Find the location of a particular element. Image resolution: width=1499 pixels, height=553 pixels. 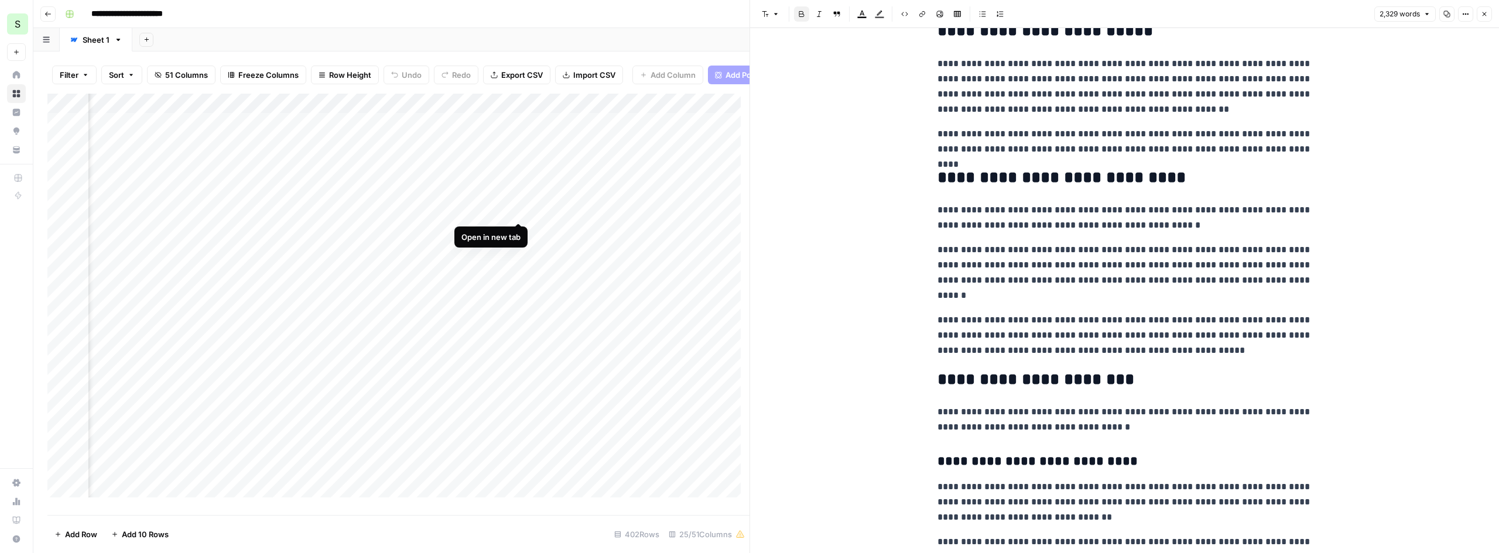

span: Add Row is located at coordinates (81, 535).